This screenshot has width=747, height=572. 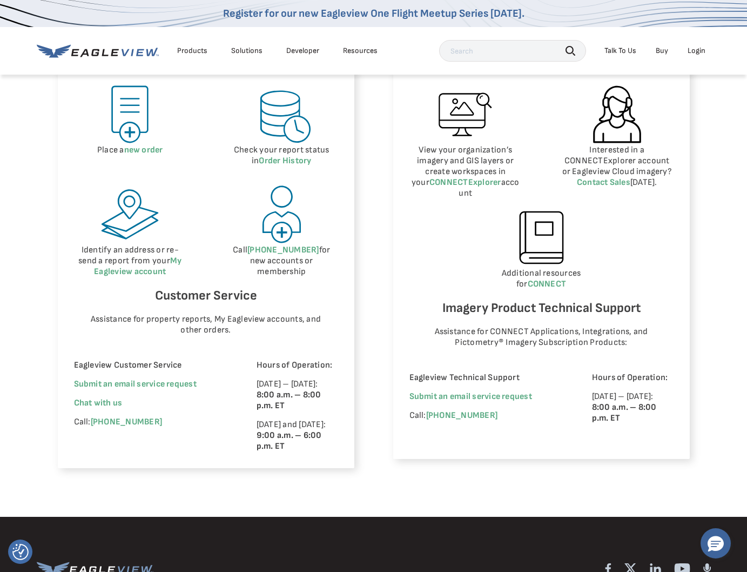 What do you see at coordinates (360, 51) in the screenshot?
I see `div: Resources` at bounding box center [360, 51].